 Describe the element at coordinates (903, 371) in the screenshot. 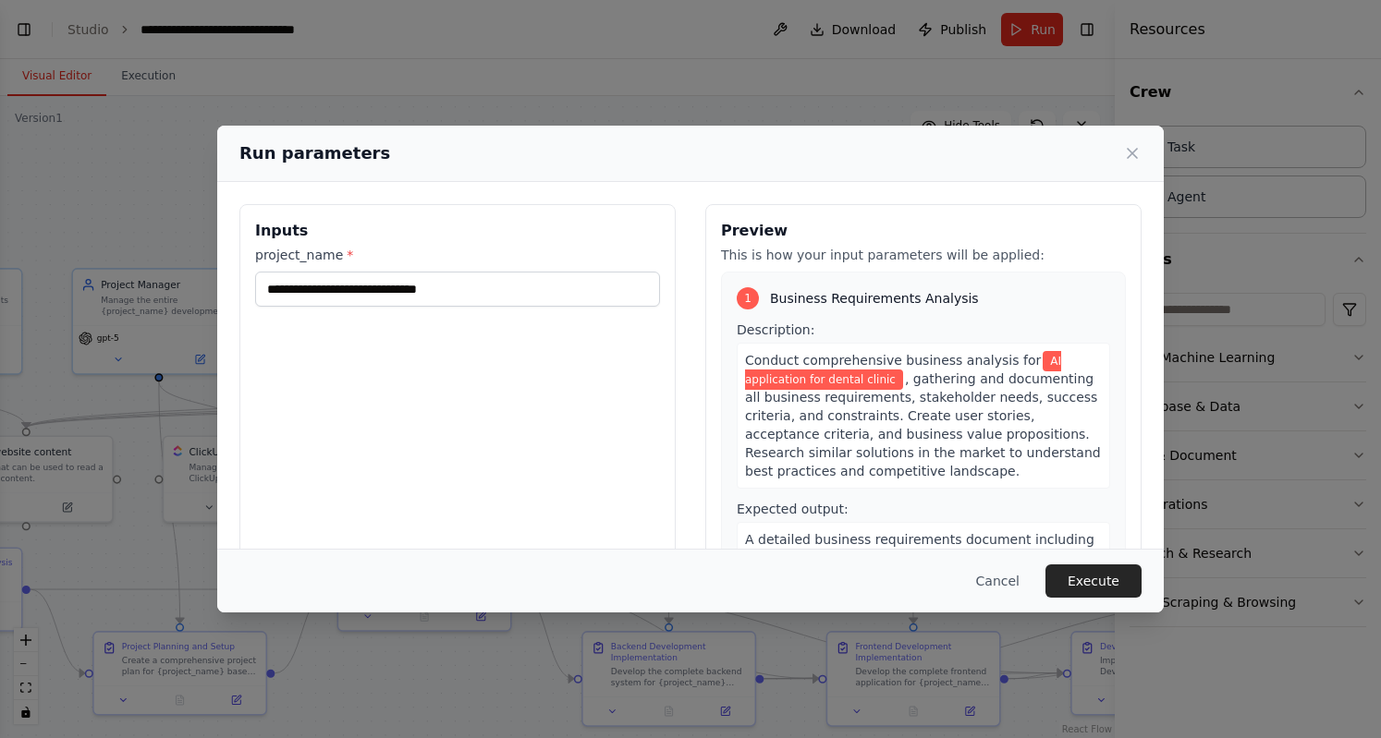

I see `span: Variable: project_name` at that location.